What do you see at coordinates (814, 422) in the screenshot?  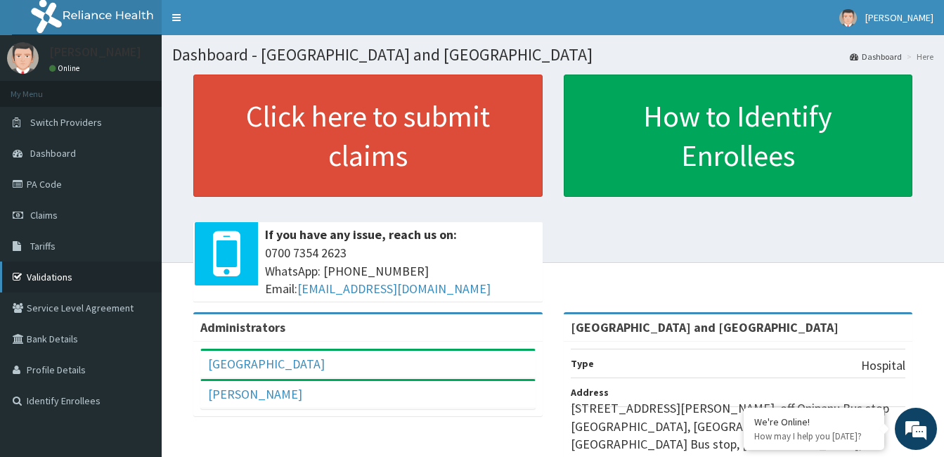 I see `div: We're Online!` at bounding box center [814, 422].